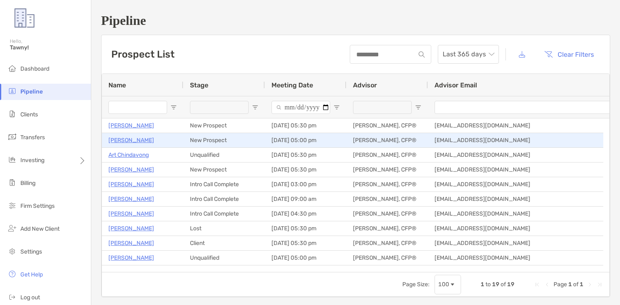  What do you see at coordinates (569, 54) in the screenshot?
I see `button: Clear Filters` at bounding box center [569, 54].